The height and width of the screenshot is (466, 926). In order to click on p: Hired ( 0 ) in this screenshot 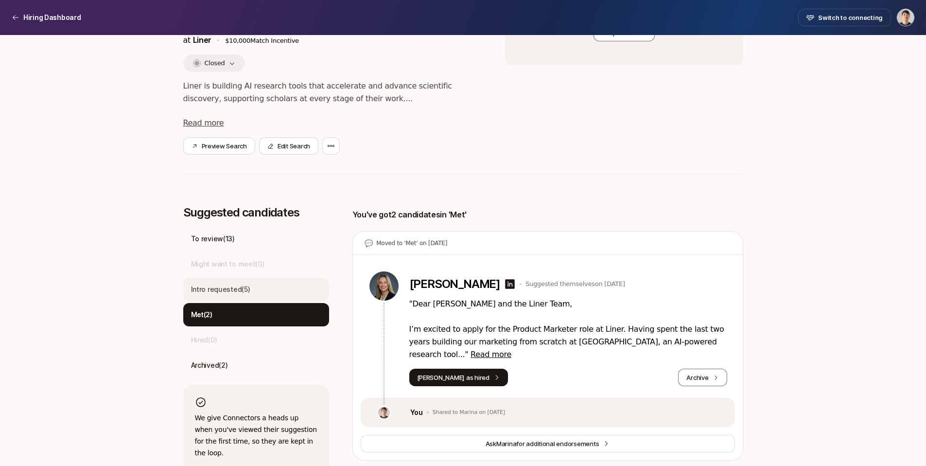, I will do `click(204, 340)`.